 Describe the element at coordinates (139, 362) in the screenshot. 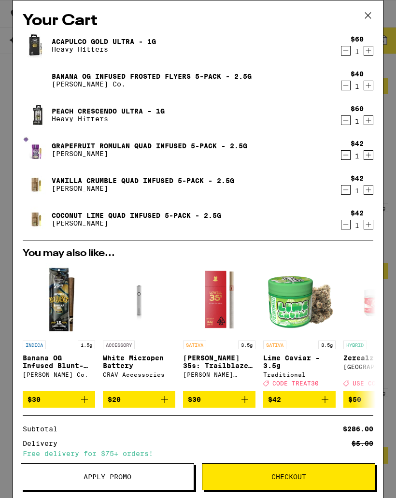

I see `p: White Micropen Battery` at that location.